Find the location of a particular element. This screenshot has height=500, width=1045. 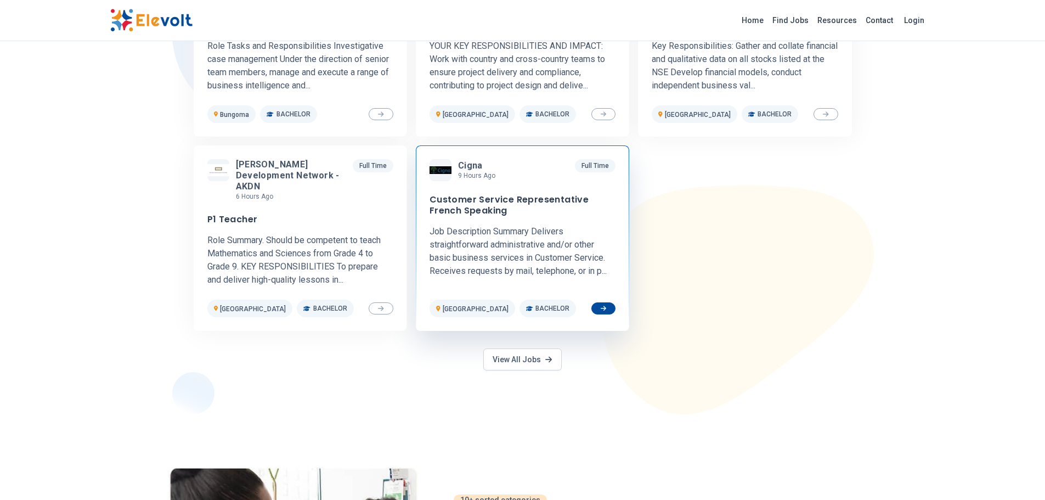

p: YOUR KEY RESPONSIBILITIES AND IMPACT: Work with country and cross-country teams to ensure project... is located at coordinates (522, 66).